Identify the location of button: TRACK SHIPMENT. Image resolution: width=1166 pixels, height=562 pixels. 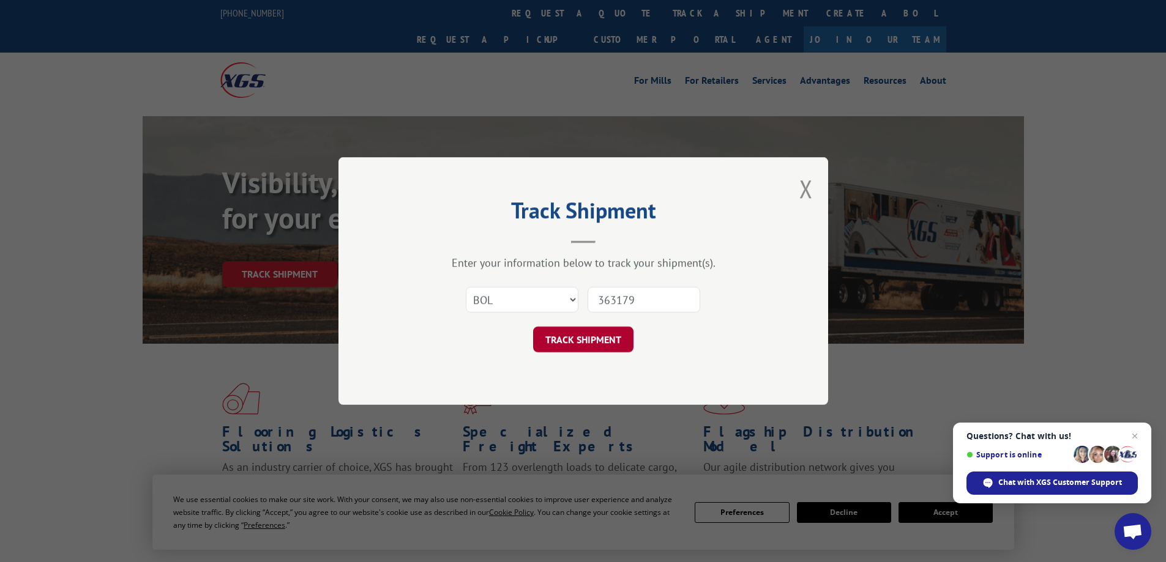
(583, 340).